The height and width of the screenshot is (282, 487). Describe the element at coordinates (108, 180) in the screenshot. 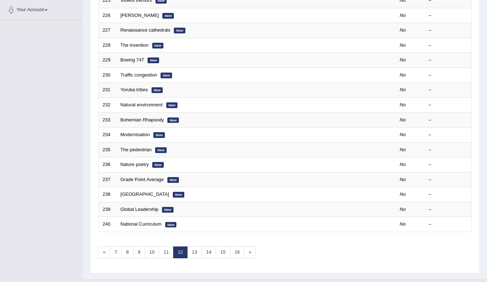

I see `td: 237` at that location.